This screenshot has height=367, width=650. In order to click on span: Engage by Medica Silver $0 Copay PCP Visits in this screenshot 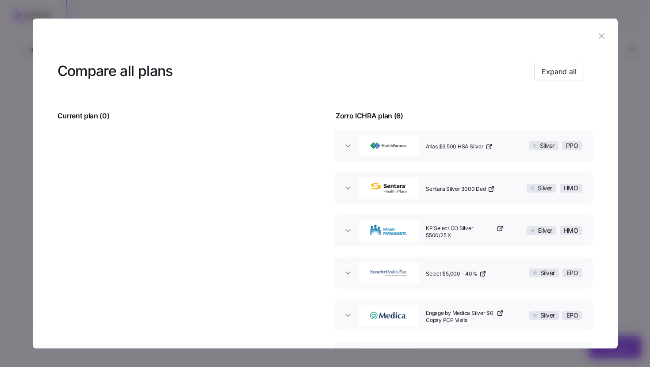, I will do `click(460, 317)`.